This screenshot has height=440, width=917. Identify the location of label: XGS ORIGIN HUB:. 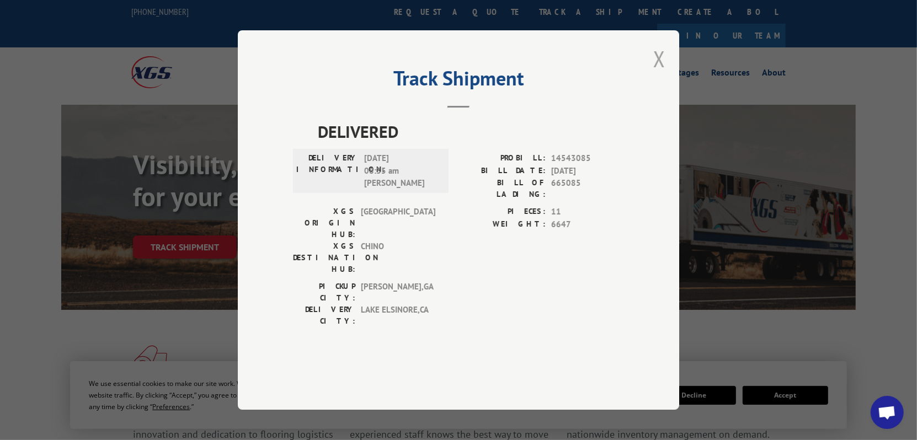
(324, 223).